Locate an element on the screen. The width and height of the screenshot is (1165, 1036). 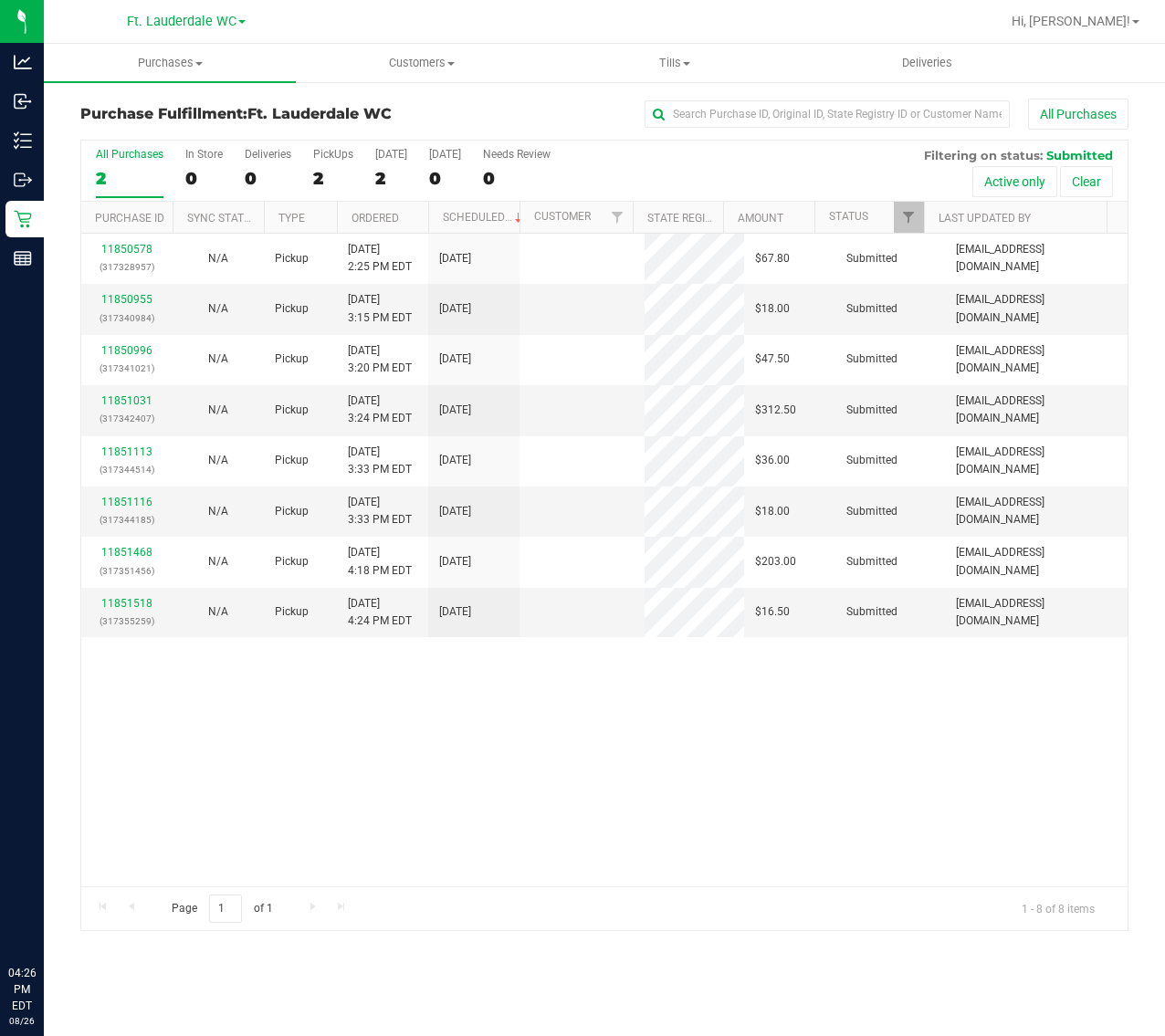
inline-svg: Outbound is located at coordinates (23, 180).